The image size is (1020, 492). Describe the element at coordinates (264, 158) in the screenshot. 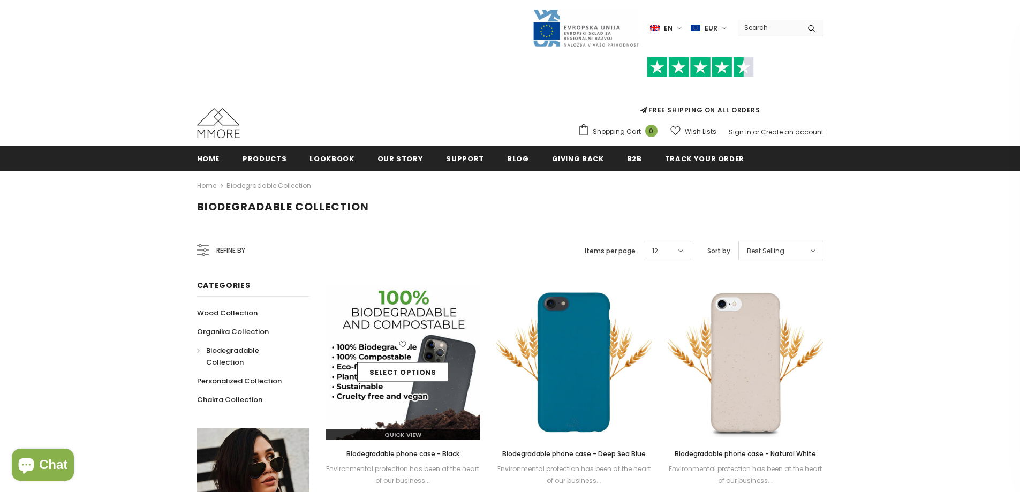

I see `a: Products` at that location.